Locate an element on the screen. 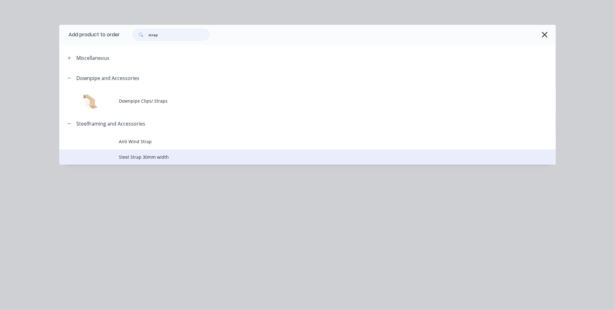 The height and width of the screenshot is (310, 615). div: Steelframing and Accessories is located at coordinates (111, 124).